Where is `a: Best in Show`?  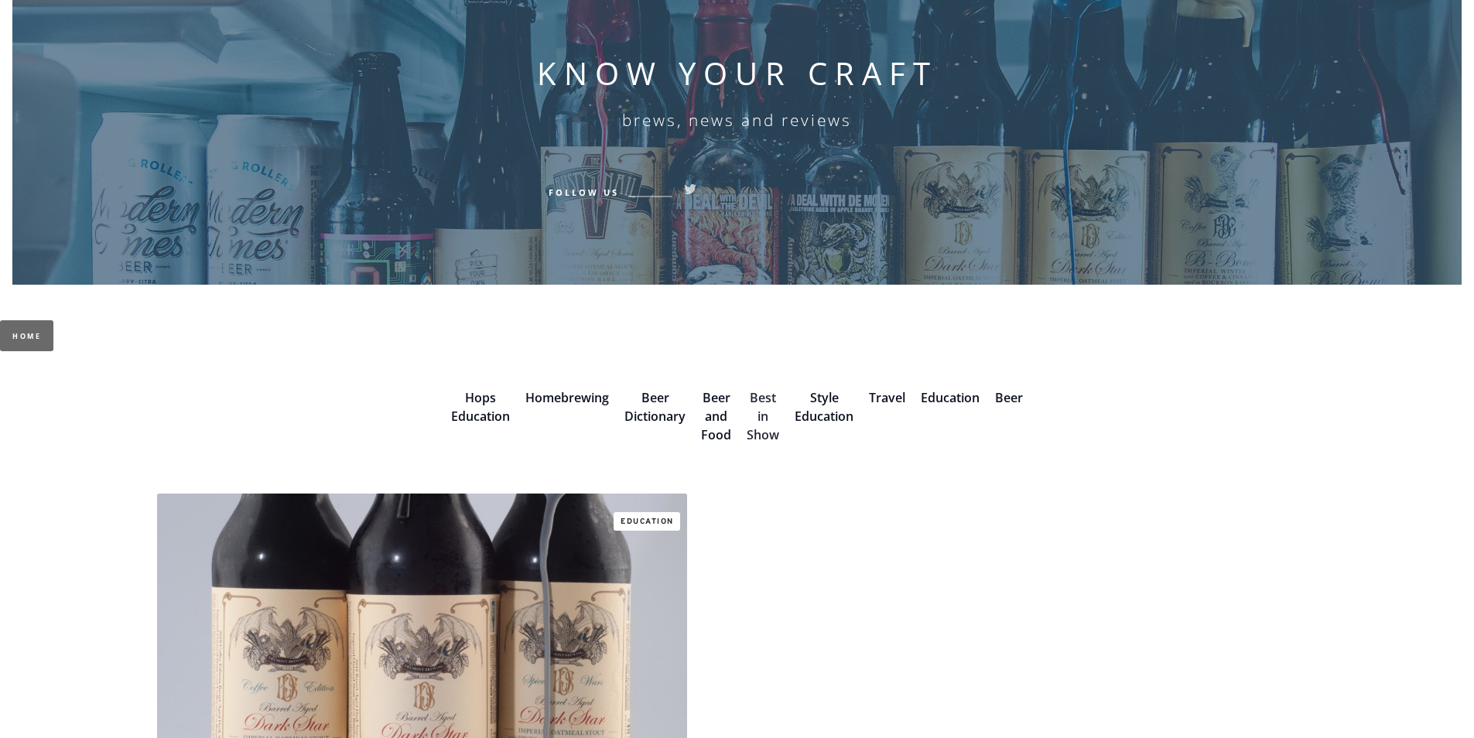 a: Best in Show is located at coordinates (763, 416).